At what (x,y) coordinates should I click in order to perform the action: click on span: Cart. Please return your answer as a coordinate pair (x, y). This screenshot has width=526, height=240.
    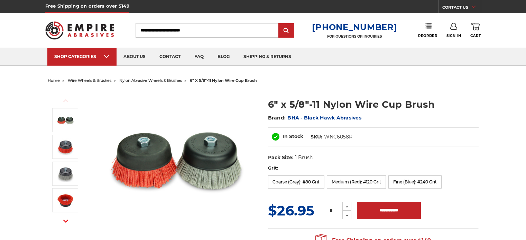
    Looking at the image, I should click on (476, 36).